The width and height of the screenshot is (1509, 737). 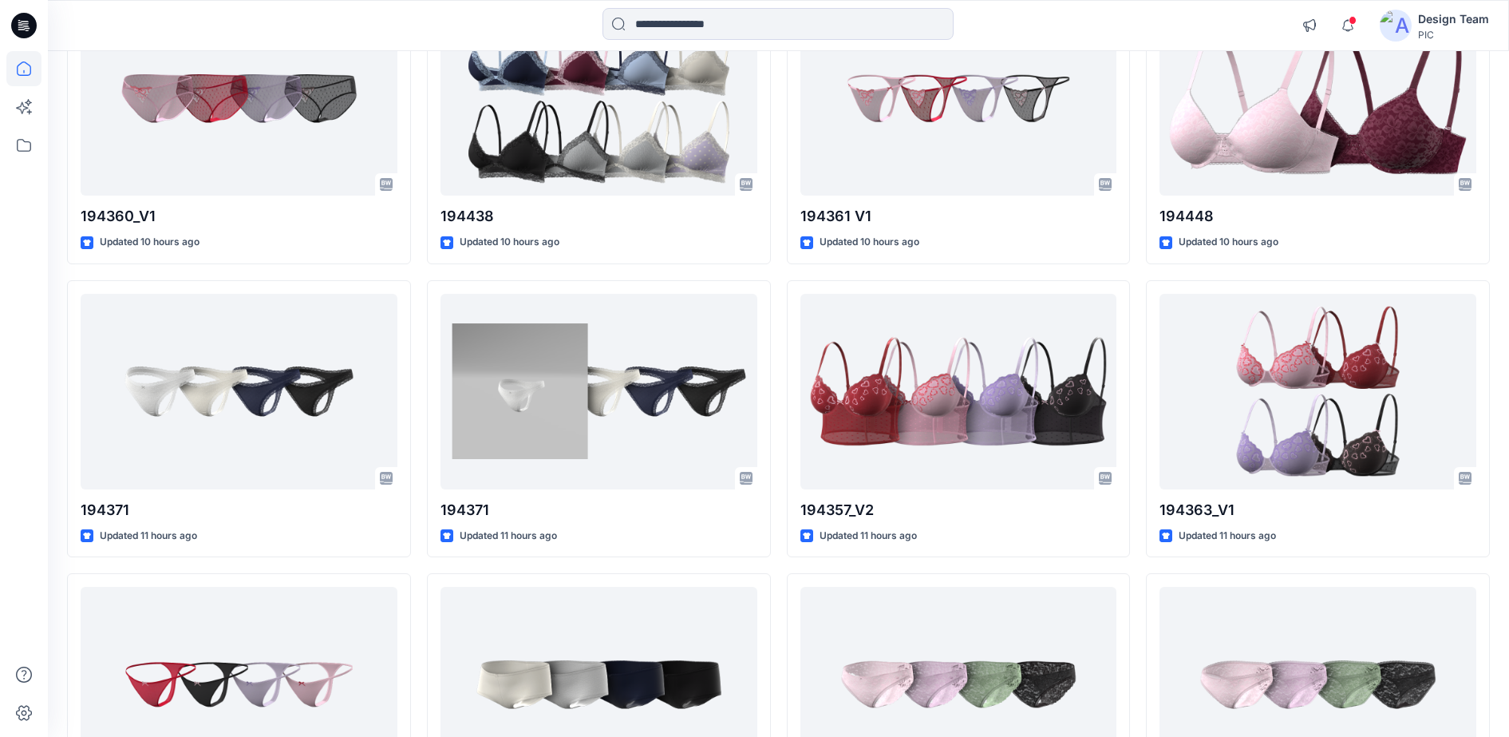 What do you see at coordinates (958, 98) in the screenshot?
I see `a: 194361 V1` at bounding box center [958, 98].